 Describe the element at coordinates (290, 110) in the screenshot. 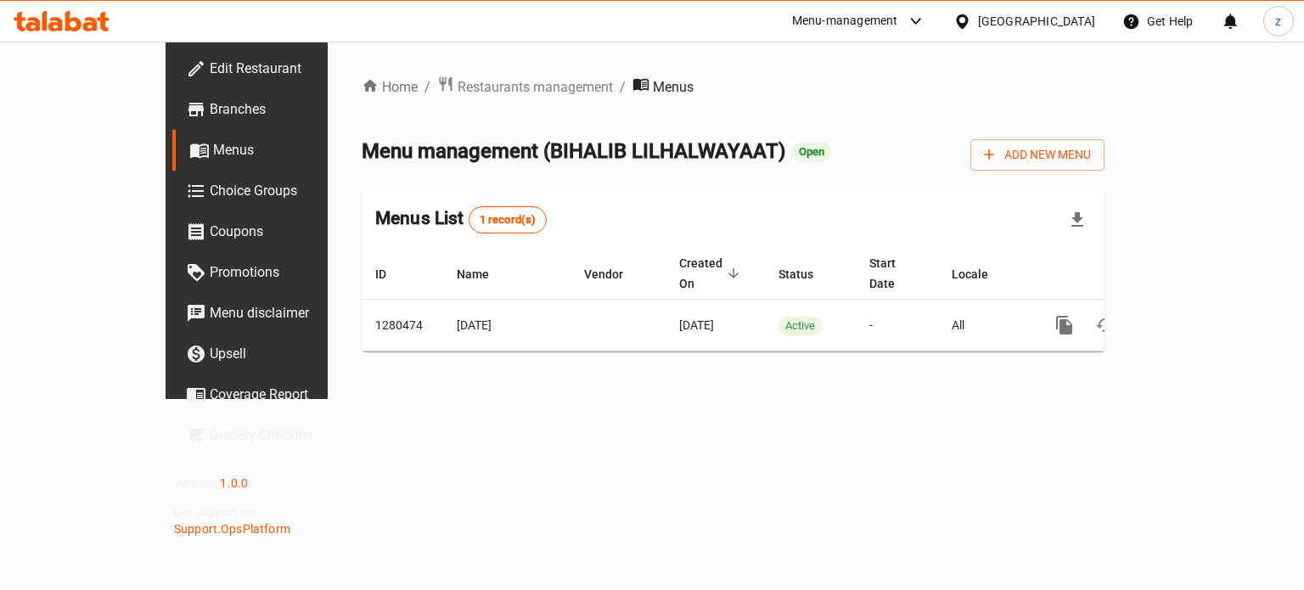

I see `span: Branches` at that location.